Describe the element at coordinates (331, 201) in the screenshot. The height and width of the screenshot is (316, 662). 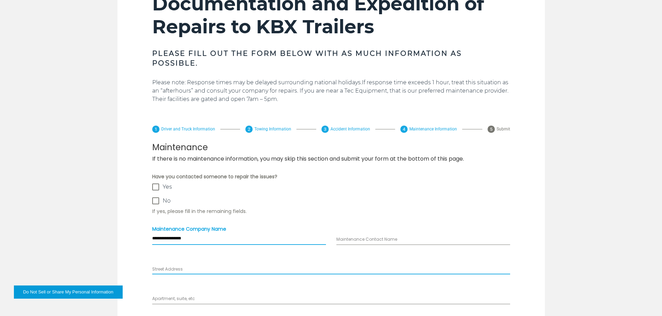
I see `label: No` at that location.